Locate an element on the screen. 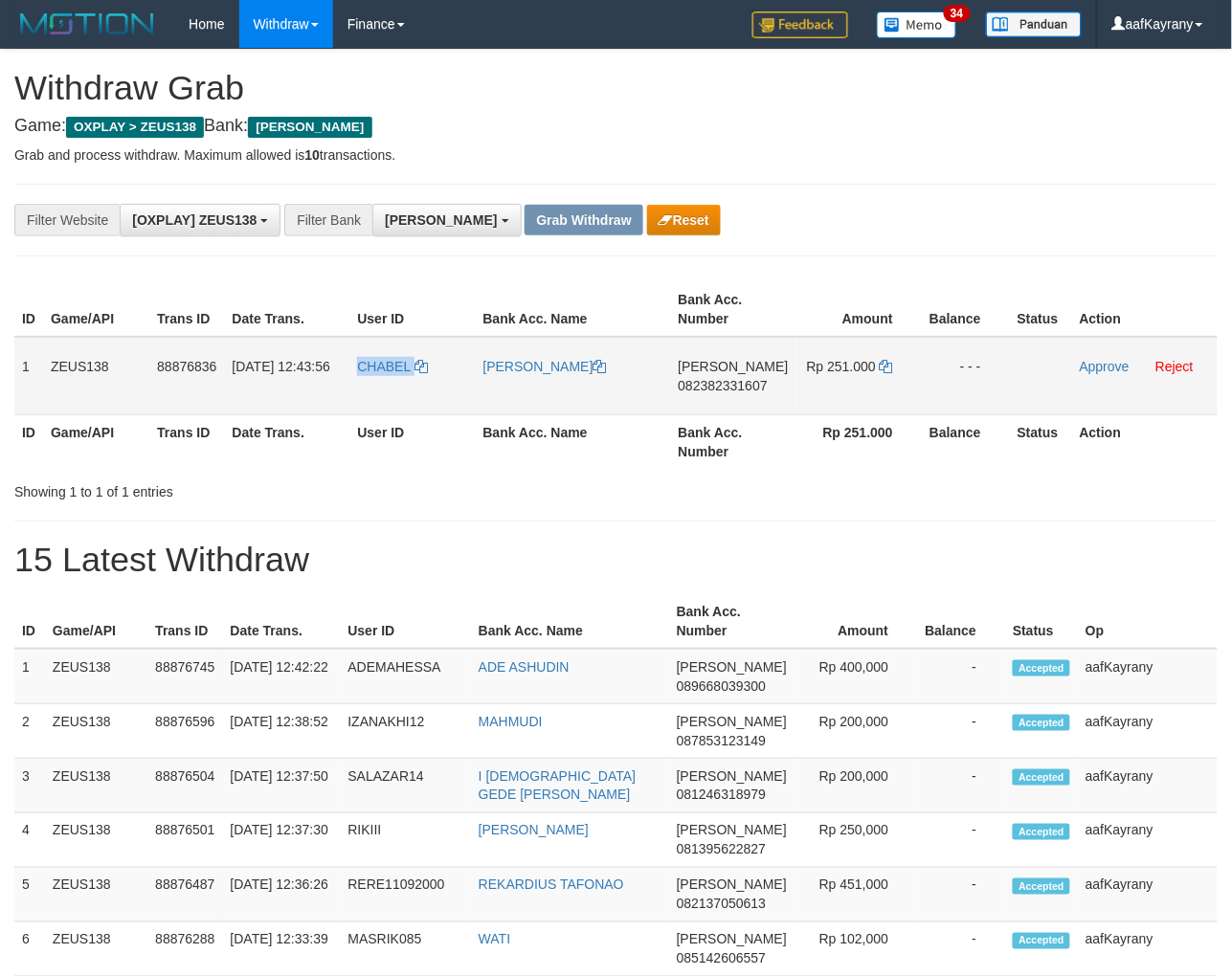 This screenshot has height=976, width=1232. td: RIKIII is located at coordinates (405, 840).